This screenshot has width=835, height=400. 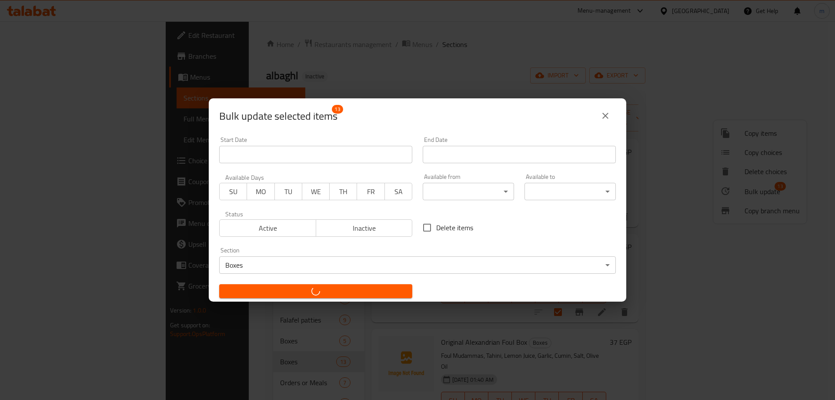 What do you see at coordinates (371, 191) in the screenshot?
I see `button: FR` at bounding box center [371, 191].